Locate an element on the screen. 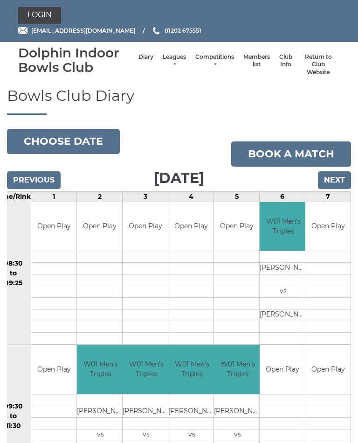  a: Return to Club Website is located at coordinates (319, 65).